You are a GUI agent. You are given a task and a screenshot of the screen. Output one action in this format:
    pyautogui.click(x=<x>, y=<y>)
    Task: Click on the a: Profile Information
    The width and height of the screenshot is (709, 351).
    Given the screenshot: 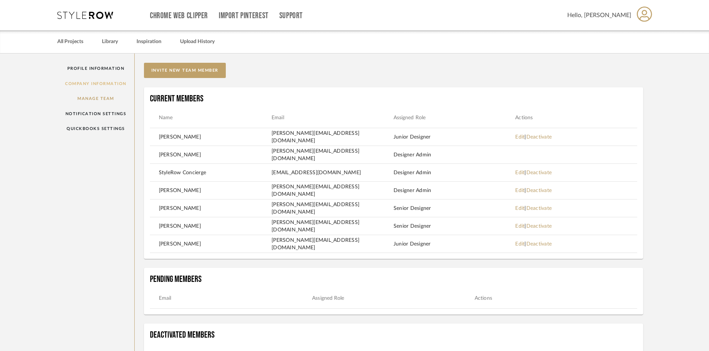 What is the action you would take?
    pyautogui.click(x=96, y=68)
    